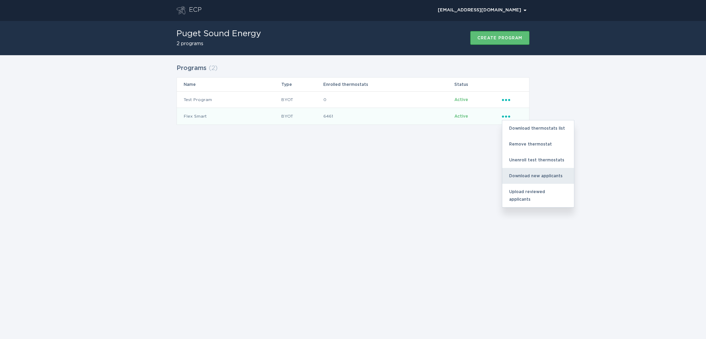  Describe the element at coordinates (353, 100) in the screenshot. I see `tr: 99594c4f6ff24edb8ece91689c11225c` at that location.